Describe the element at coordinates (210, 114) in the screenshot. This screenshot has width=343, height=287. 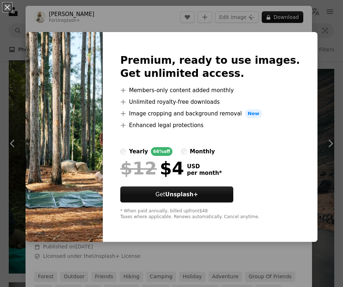
I see `li: Image cropping and background removal` at that location.